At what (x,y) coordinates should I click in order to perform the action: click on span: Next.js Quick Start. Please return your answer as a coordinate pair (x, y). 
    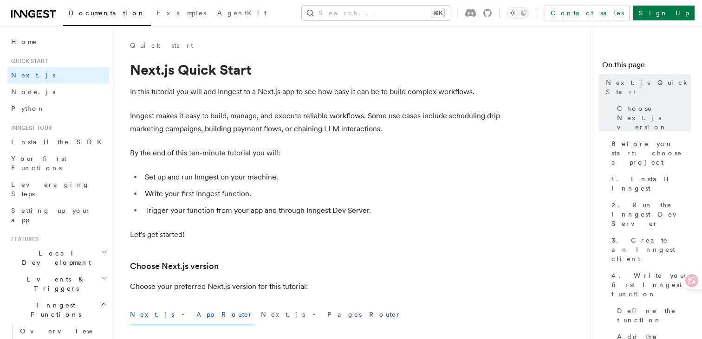
    Looking at the image, I should click on (648, 87).